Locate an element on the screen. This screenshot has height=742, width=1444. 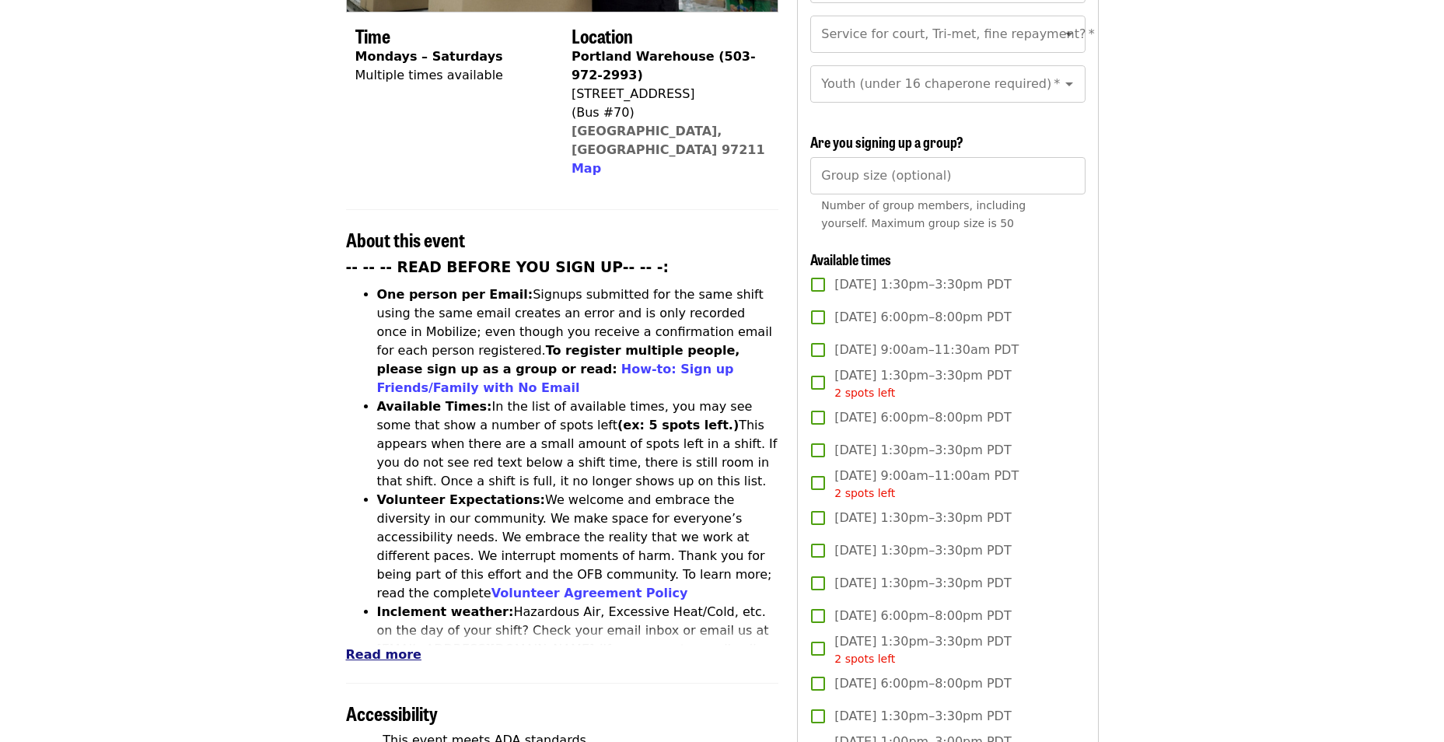
div: (Bus #70) is located at coordinates (669, 113).